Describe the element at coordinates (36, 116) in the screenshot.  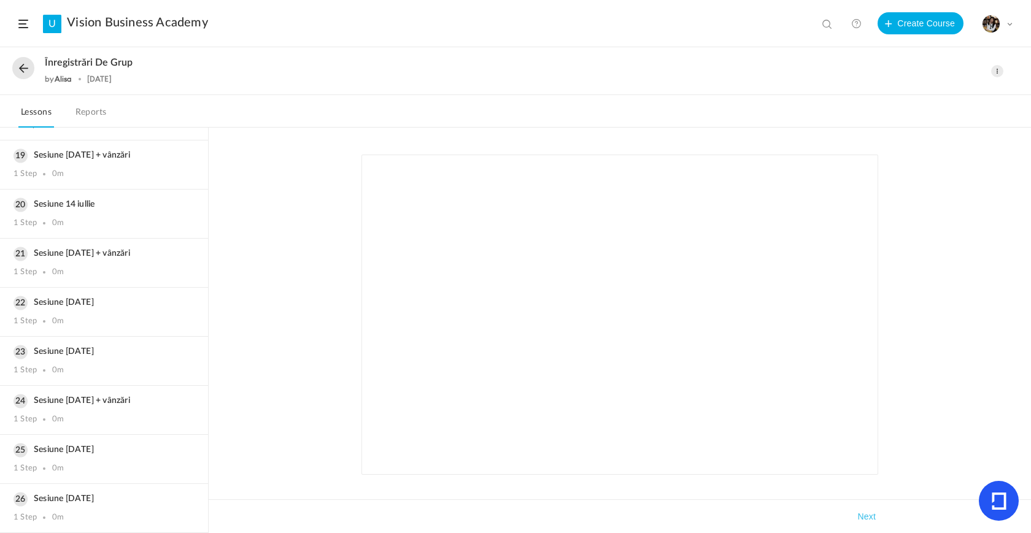
I see `a: Lessons` at that location.